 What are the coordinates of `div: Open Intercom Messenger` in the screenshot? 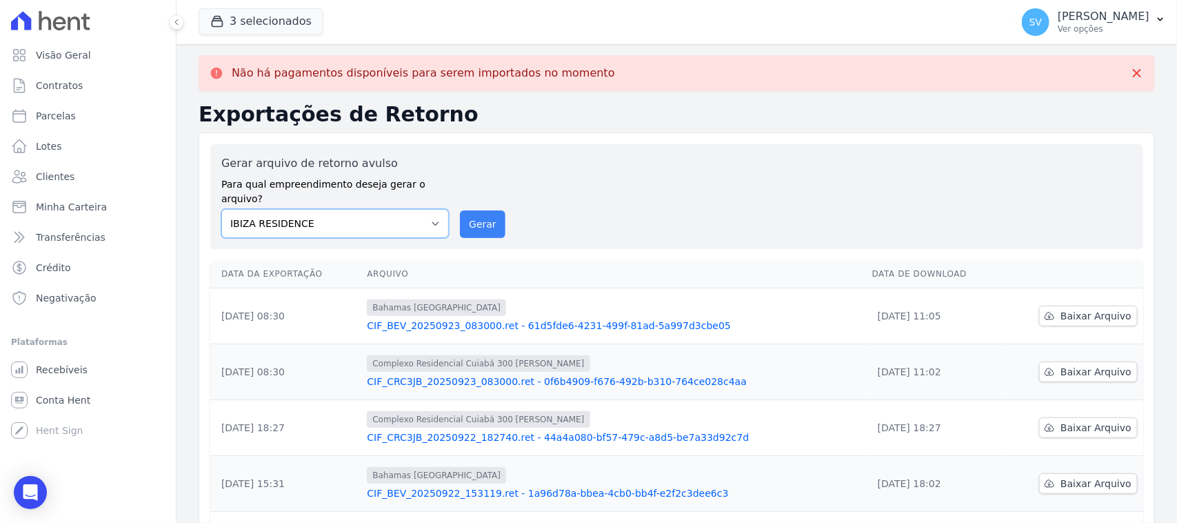 It's located at (30, 492).